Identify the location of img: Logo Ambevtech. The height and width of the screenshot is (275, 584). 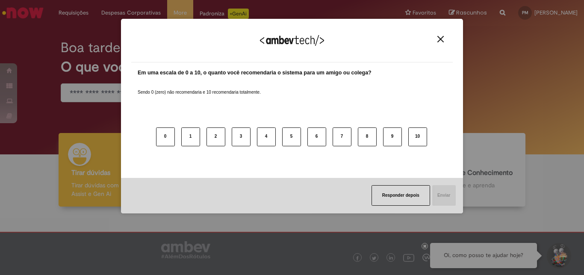
(292, 40).